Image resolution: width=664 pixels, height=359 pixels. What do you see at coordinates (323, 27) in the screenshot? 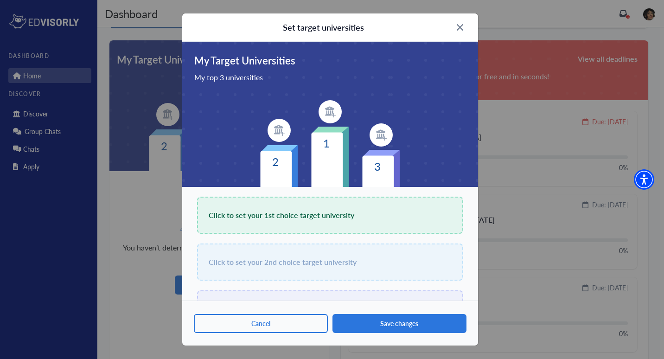
I see `div: Set target universities` at bounding box center [323, 27].